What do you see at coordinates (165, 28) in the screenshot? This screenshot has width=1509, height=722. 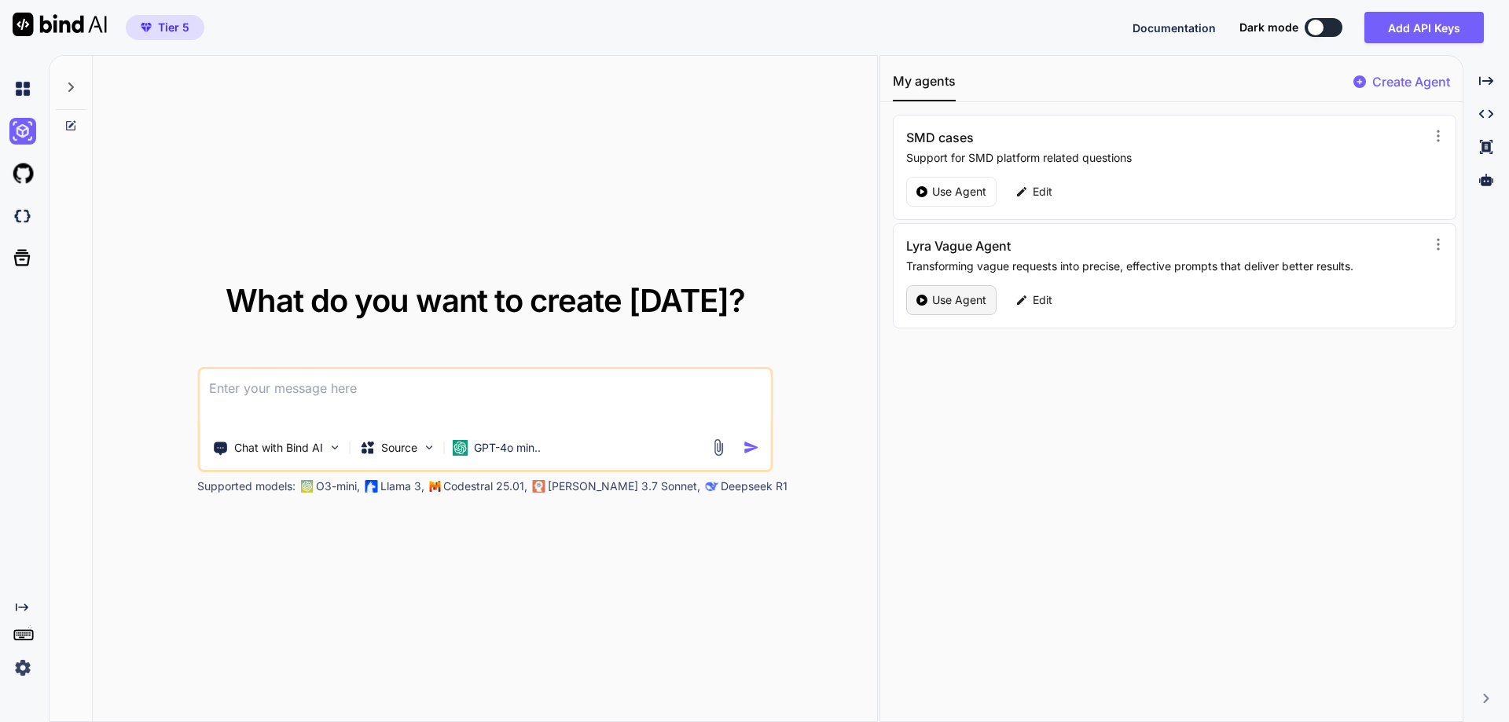 I see `button: premiumTier 5` at bounding box center [165, 28].